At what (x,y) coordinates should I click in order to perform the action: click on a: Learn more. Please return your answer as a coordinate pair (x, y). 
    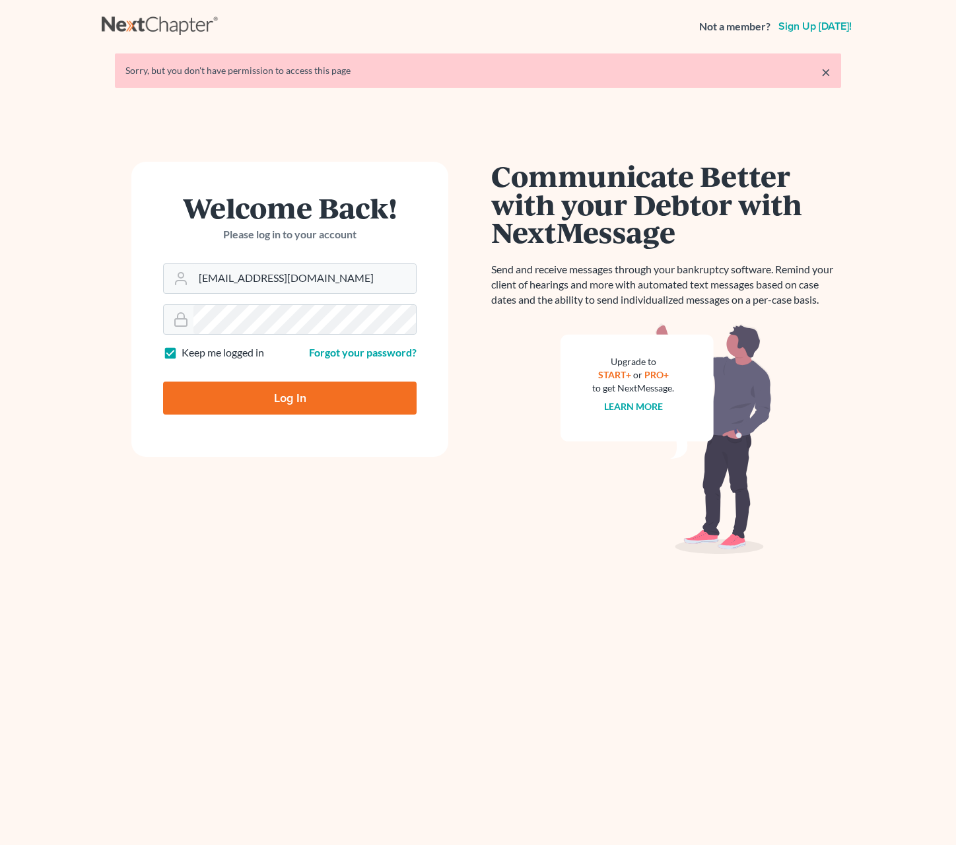
    Looking at the image, I should click on (633, 406).